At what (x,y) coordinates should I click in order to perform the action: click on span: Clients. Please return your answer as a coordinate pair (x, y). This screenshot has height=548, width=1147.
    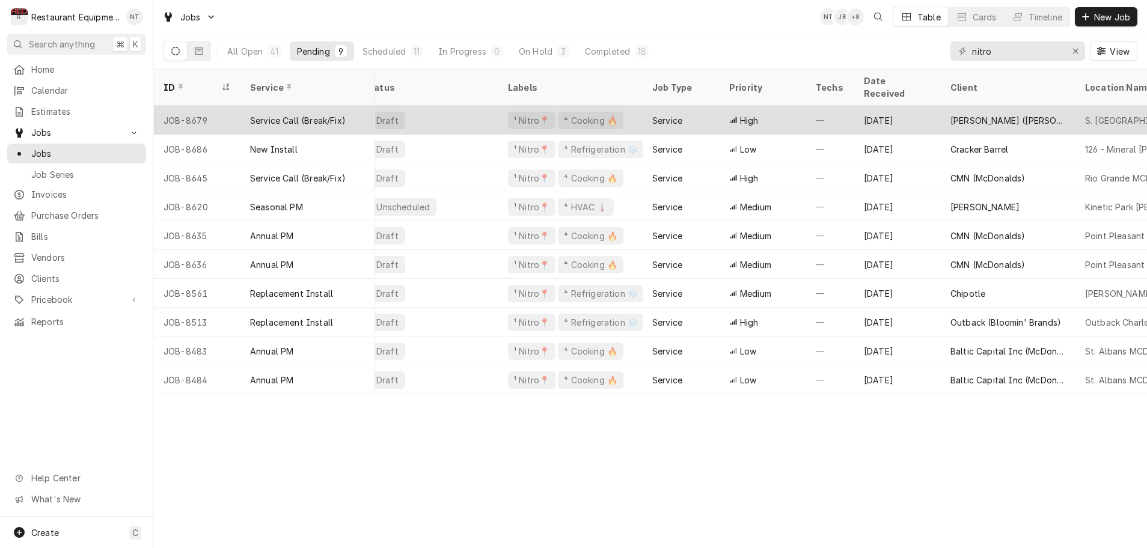
    Looking at the image, I should click on (85, 278).